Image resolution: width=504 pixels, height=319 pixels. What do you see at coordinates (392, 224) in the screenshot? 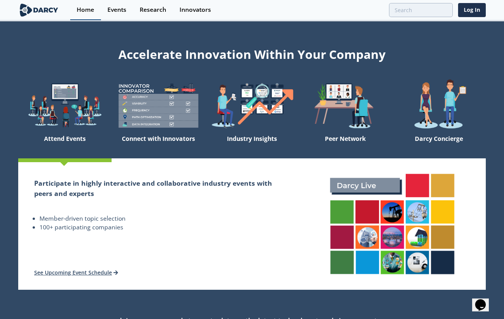
I see `img: attend-events-831e21027d8dfeae142a4bc70e306247.png` at bounding box center [392, 224].